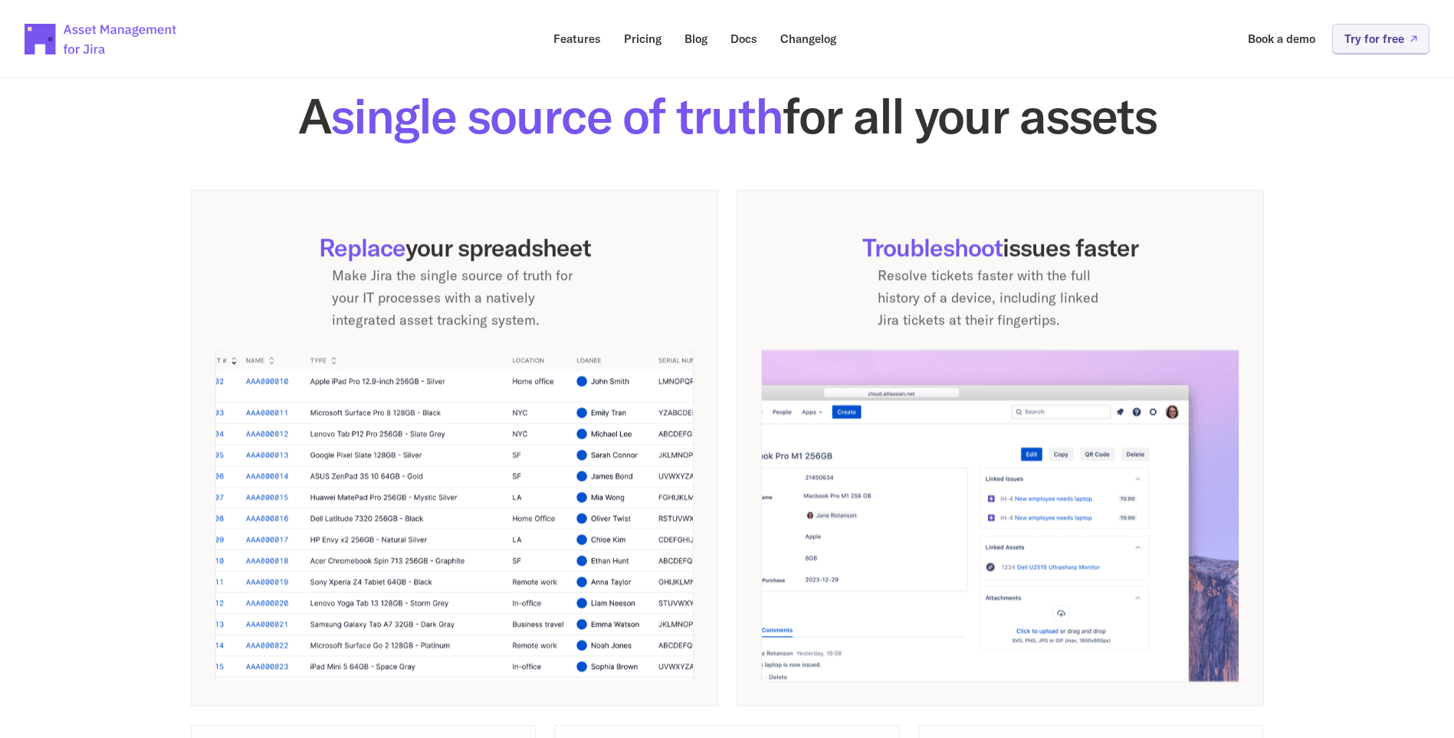 The width and height of the screenshot is (1454, 738). I want to click on a: Features, so click(577, 38).